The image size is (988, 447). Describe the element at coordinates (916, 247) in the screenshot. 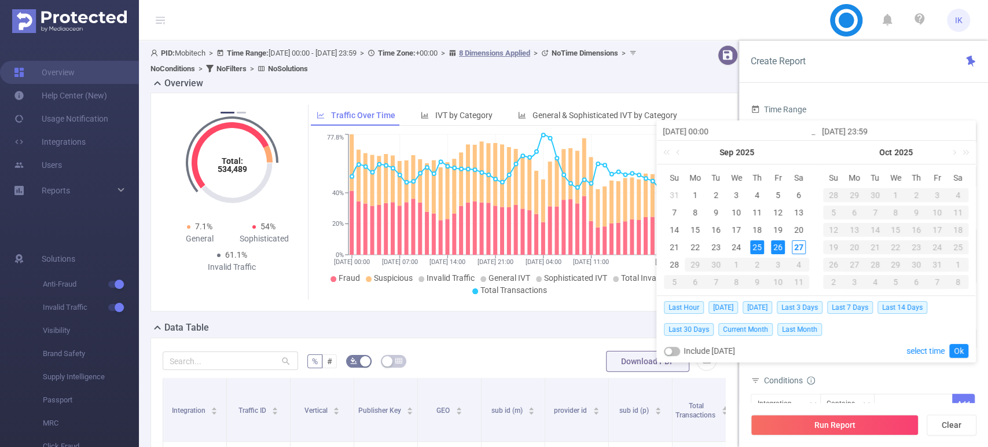

I see `div: 23` at that location.